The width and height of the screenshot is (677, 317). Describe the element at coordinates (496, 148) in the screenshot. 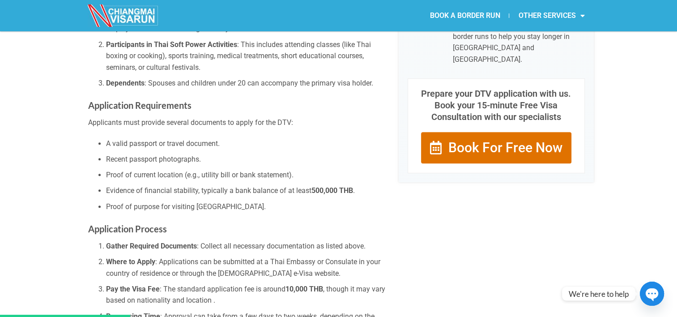

I see `a: Book For Free Now` at that location.